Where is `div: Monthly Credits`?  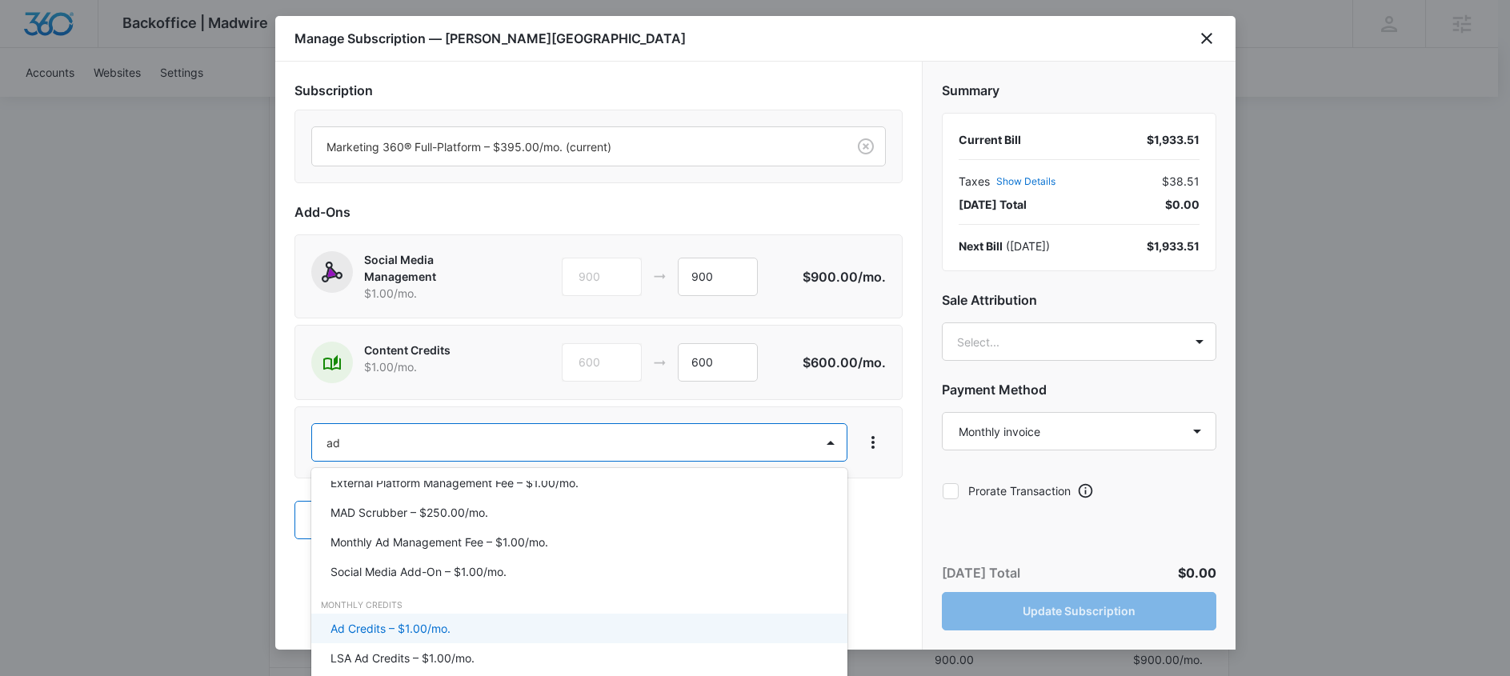 div: Monthly Credits is located at coordinates (579, 606).